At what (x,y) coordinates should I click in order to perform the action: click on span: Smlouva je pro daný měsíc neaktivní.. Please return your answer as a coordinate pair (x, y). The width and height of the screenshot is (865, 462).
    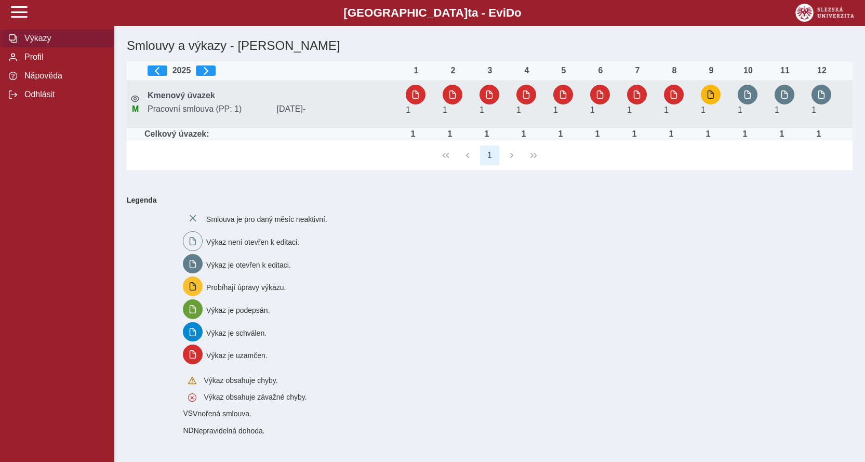
    Looking at the image, I should click on (267, 219).